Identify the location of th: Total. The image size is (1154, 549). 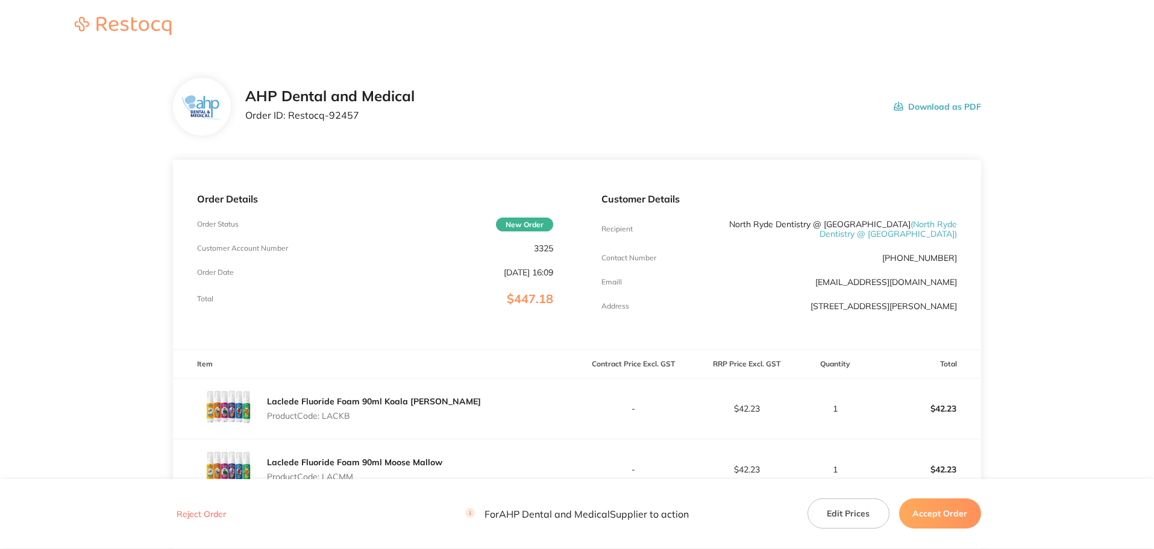
(924, 364).